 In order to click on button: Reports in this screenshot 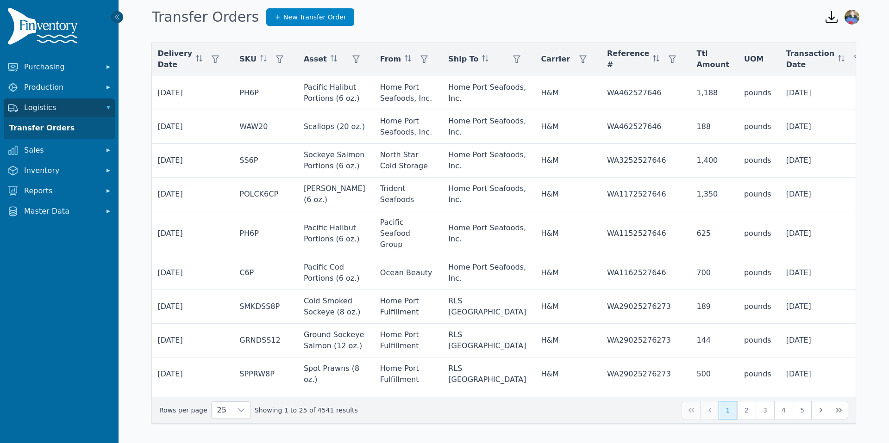, I will do `click(59, 191)`.